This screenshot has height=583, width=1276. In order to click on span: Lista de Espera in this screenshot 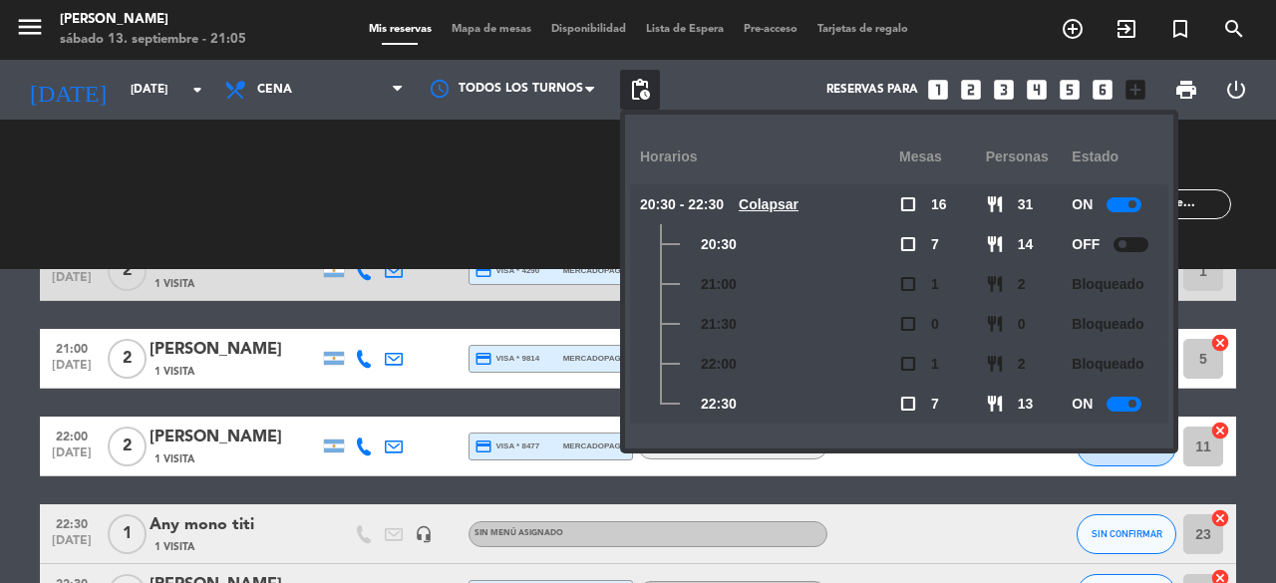, I will do `click(685, 29)`.